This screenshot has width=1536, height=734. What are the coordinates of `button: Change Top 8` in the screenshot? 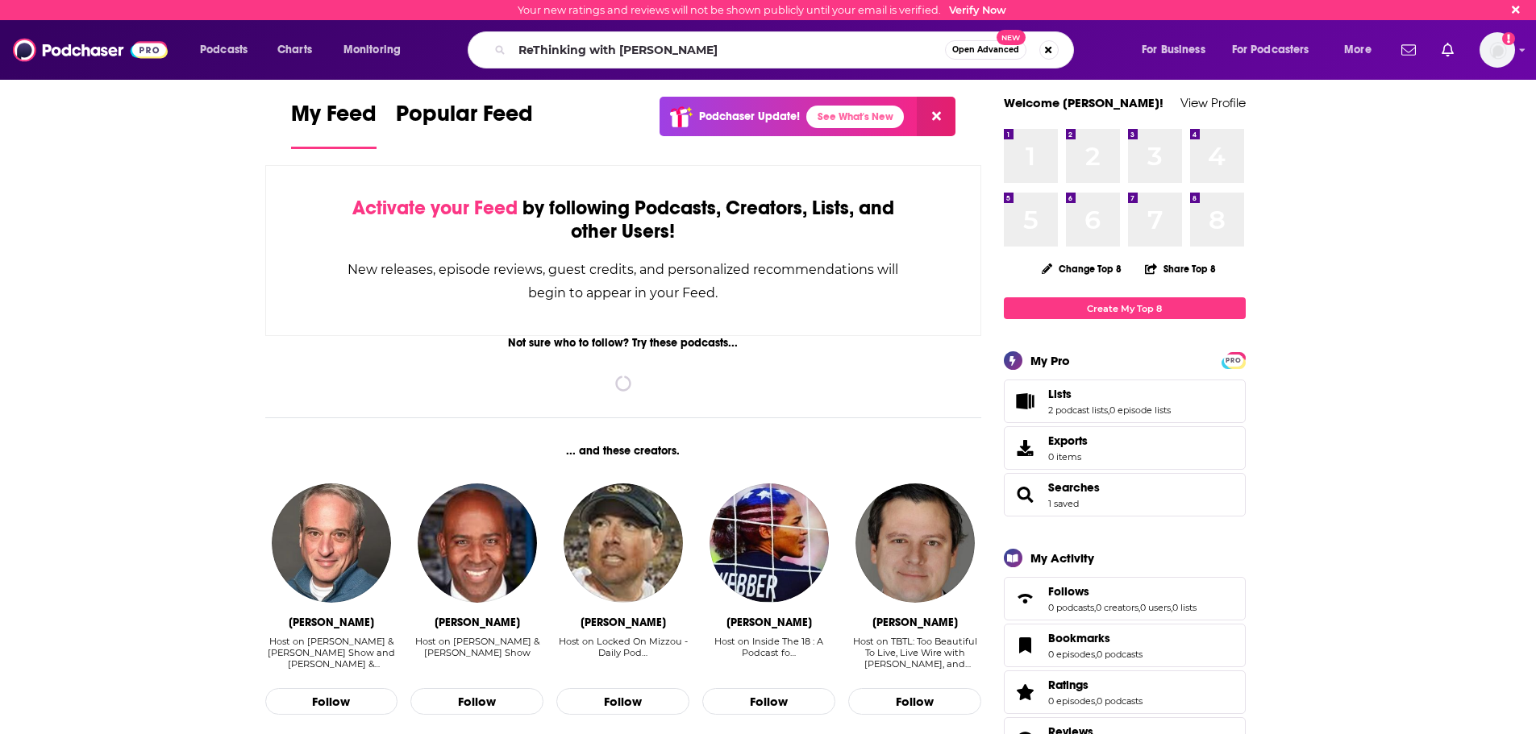 It's located at (1082, 268).